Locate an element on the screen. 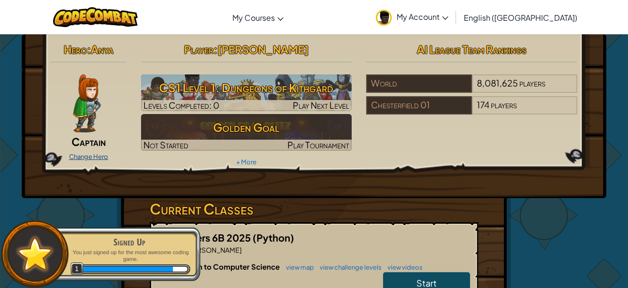  span: My Account is located at coordinates (422, 16).